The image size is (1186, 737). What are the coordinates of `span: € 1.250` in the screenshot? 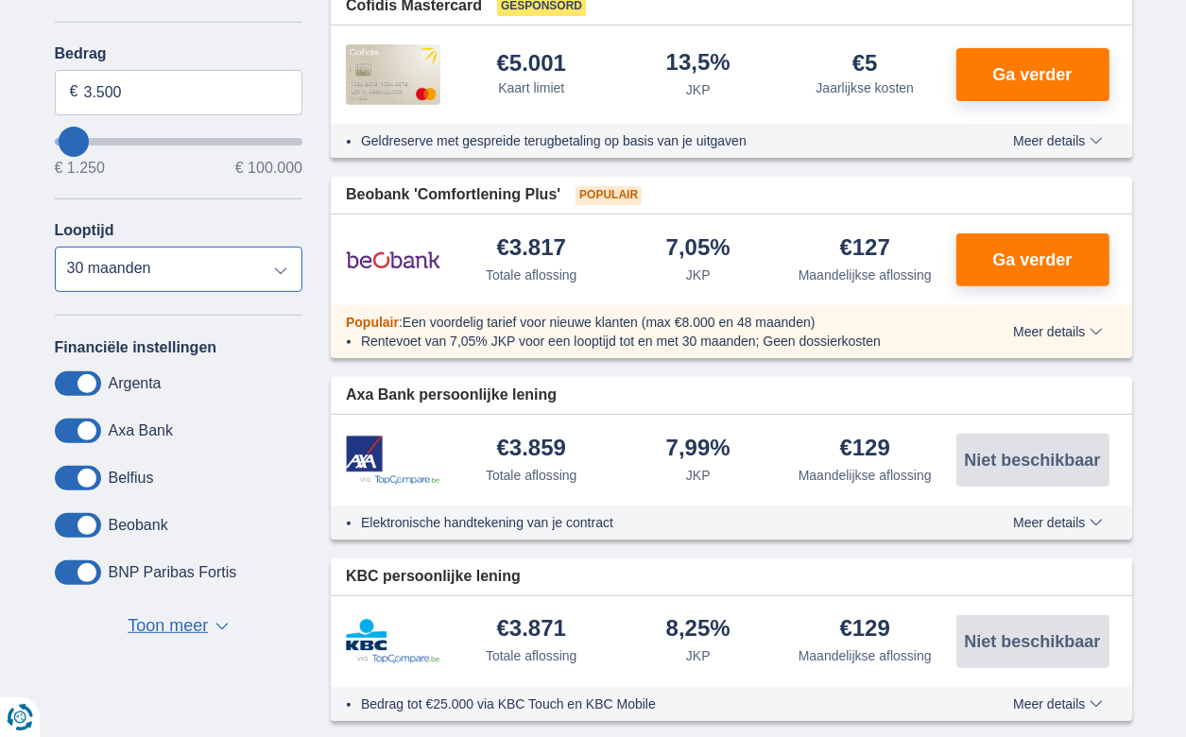 It's located at (79, 168).